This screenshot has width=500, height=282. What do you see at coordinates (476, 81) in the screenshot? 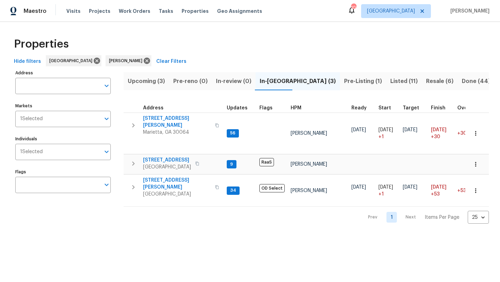
I see `span: Done (44)` at bounding box center [476, 81].